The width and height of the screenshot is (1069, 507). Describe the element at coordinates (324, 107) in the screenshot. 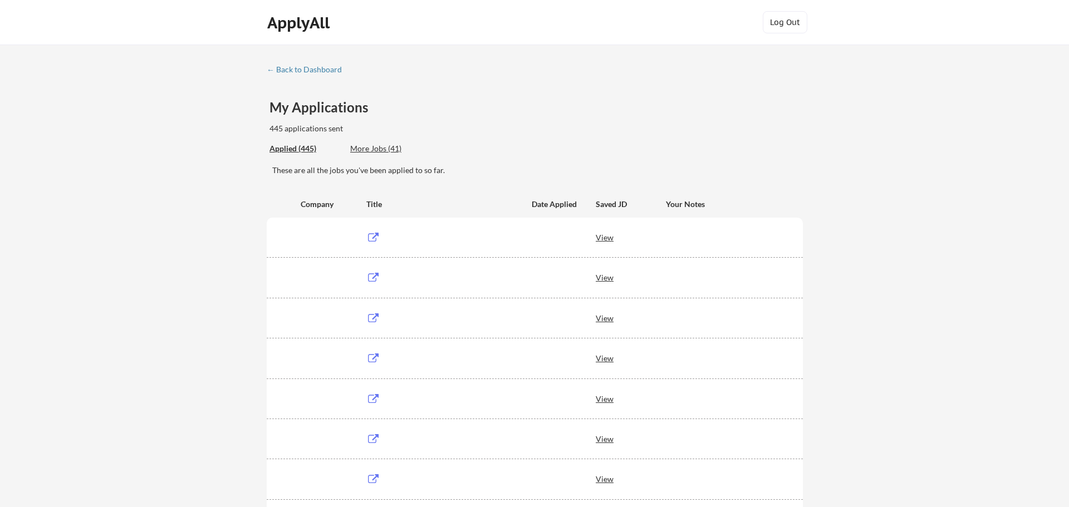

I see `div: My Applications` at that location.